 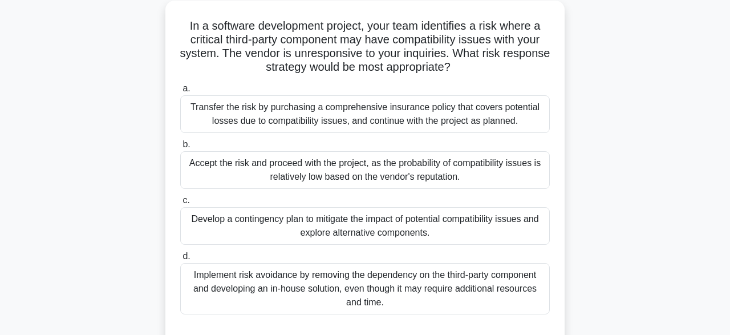 What do you see at coordinates (365, 47) in the screenshot?
I see `h5: In a software development project, your team identifies a risk where a critical third-party compo...` at bounding box center [365, 47].